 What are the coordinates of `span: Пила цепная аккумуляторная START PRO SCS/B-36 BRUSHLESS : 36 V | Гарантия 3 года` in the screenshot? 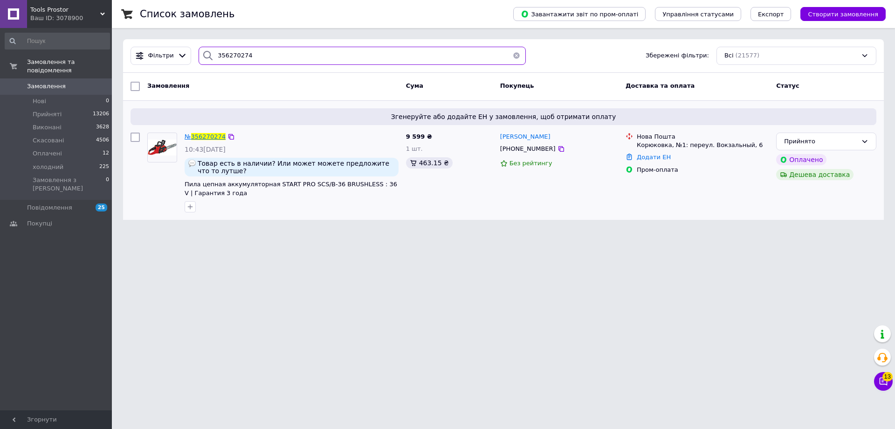 It's located at (291, 188).